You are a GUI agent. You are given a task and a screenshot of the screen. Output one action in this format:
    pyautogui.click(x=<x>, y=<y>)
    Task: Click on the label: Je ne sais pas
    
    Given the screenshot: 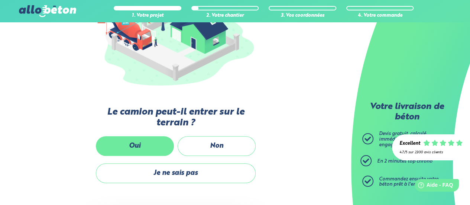 What is the action you would take?
    pyautogui.click(x=176, y=173)
    